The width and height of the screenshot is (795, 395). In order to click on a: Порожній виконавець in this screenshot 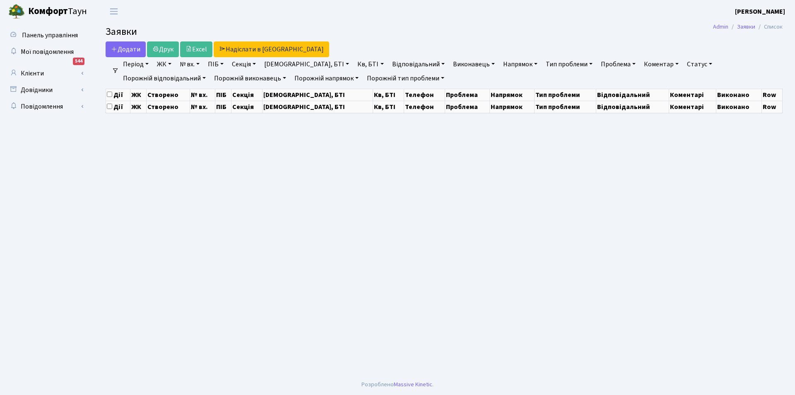, I will do `click(250, 78)`.